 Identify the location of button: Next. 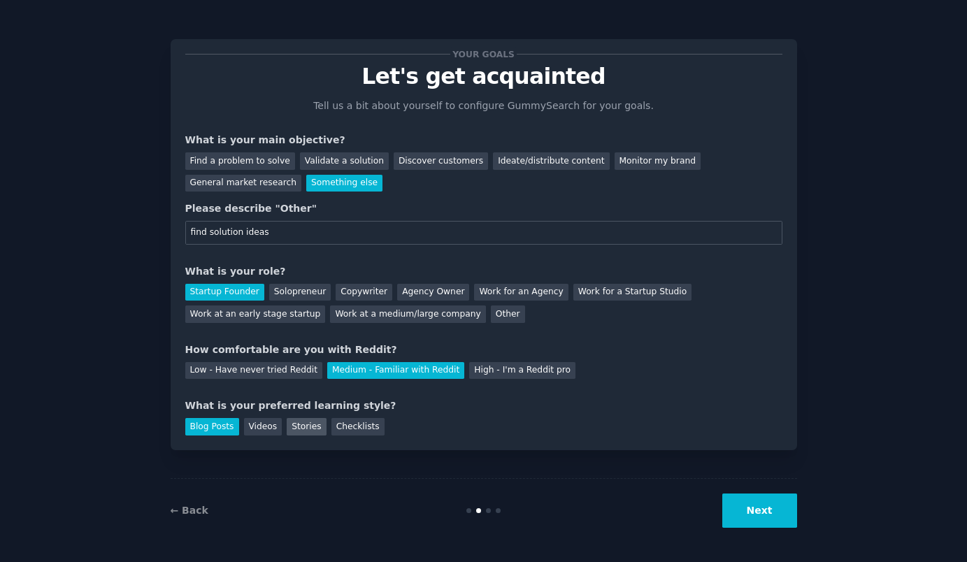
(759, 510).